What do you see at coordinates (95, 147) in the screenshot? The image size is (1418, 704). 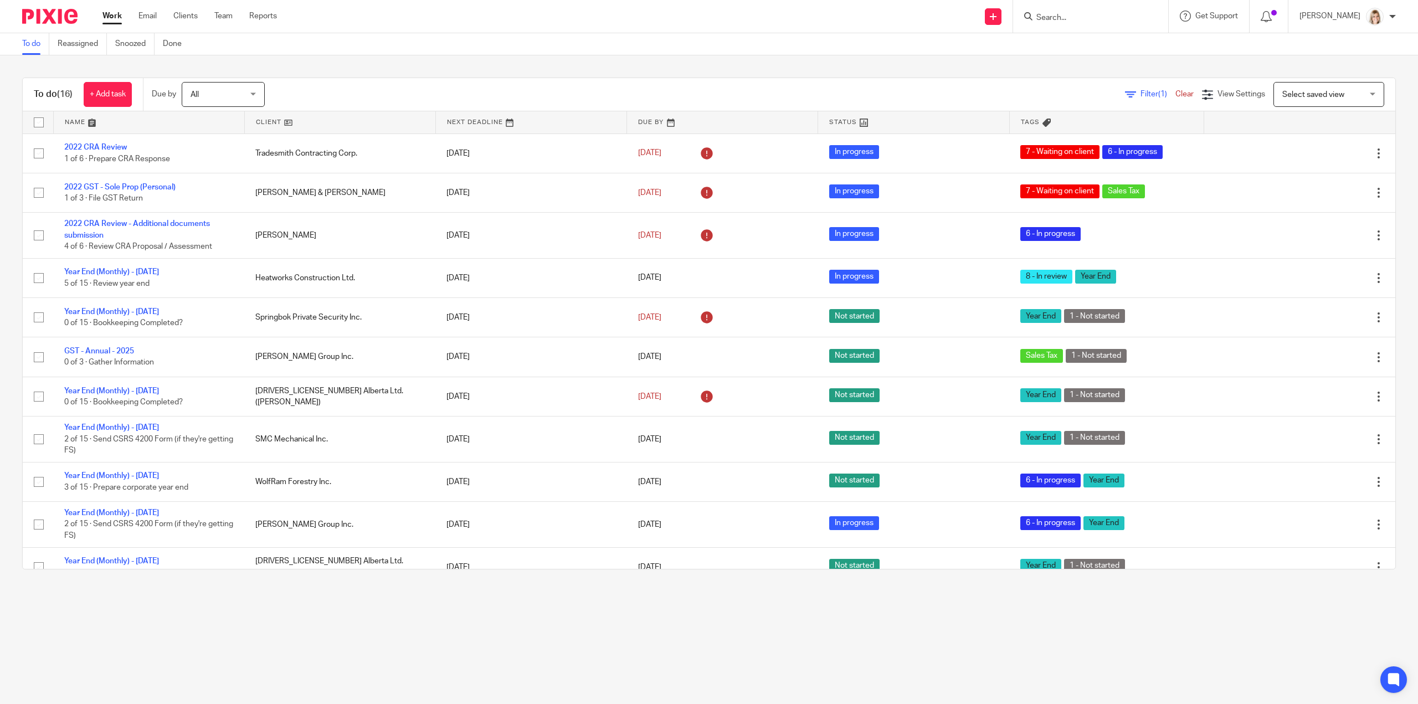 I see `a: 2022 CRA Review` at bounding box center [95, 147].